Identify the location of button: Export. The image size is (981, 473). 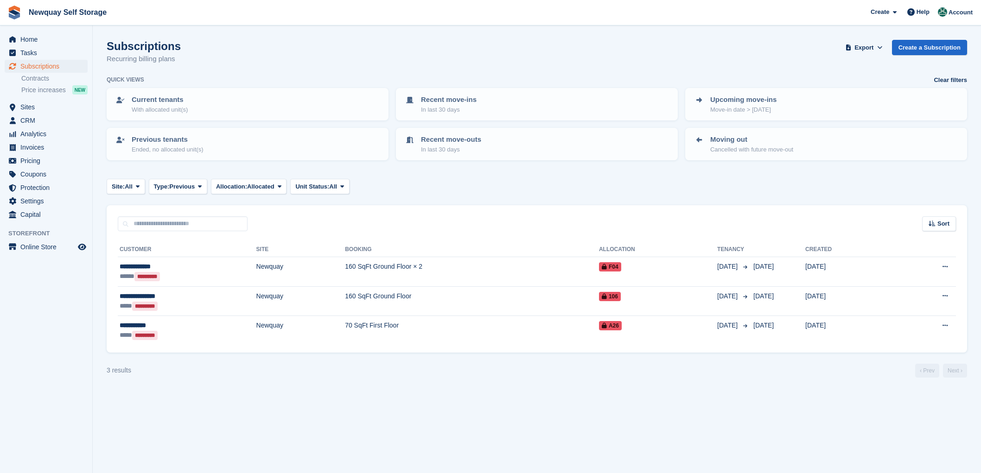
(864, 47).